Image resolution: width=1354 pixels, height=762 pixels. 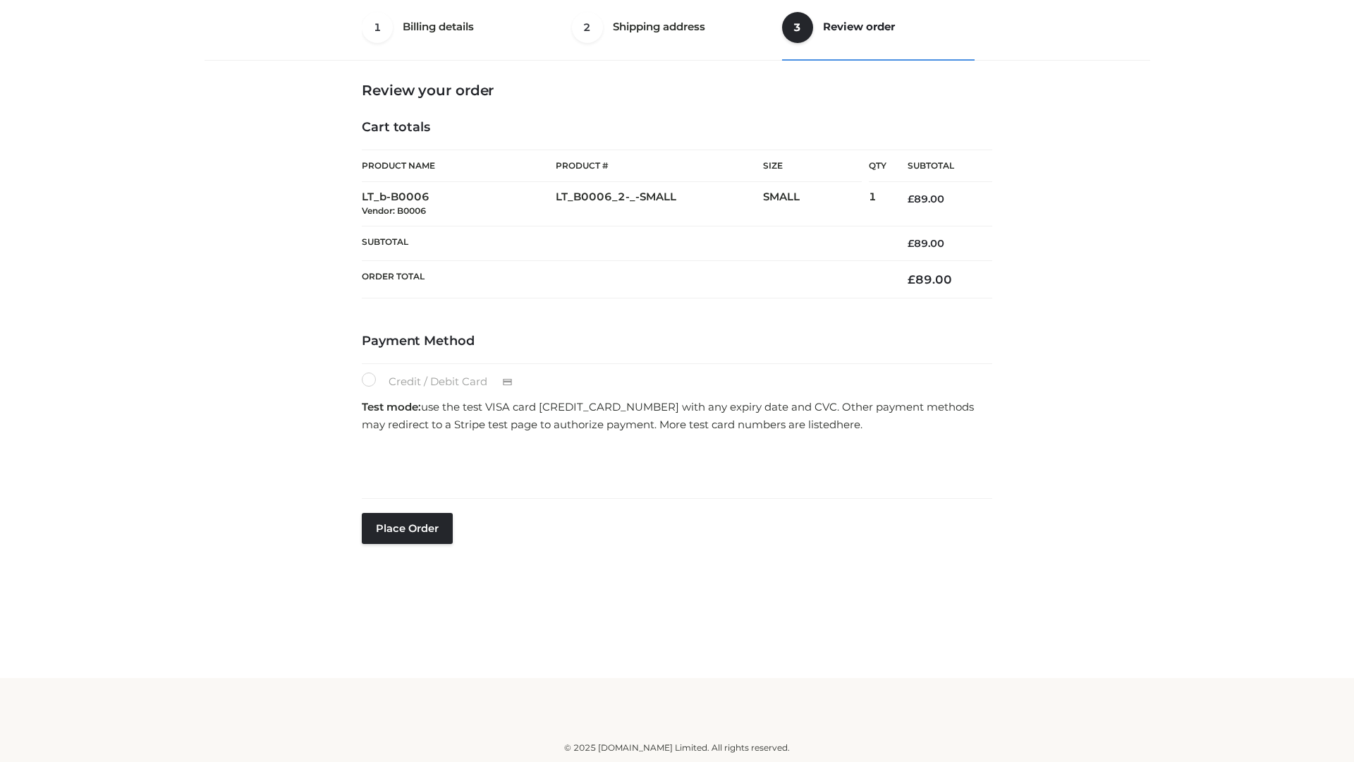 What do you see at coordinates (507, 382) in the screenshot?
I see `img: Credit / Debit Card` at bounding box center [507, 382].